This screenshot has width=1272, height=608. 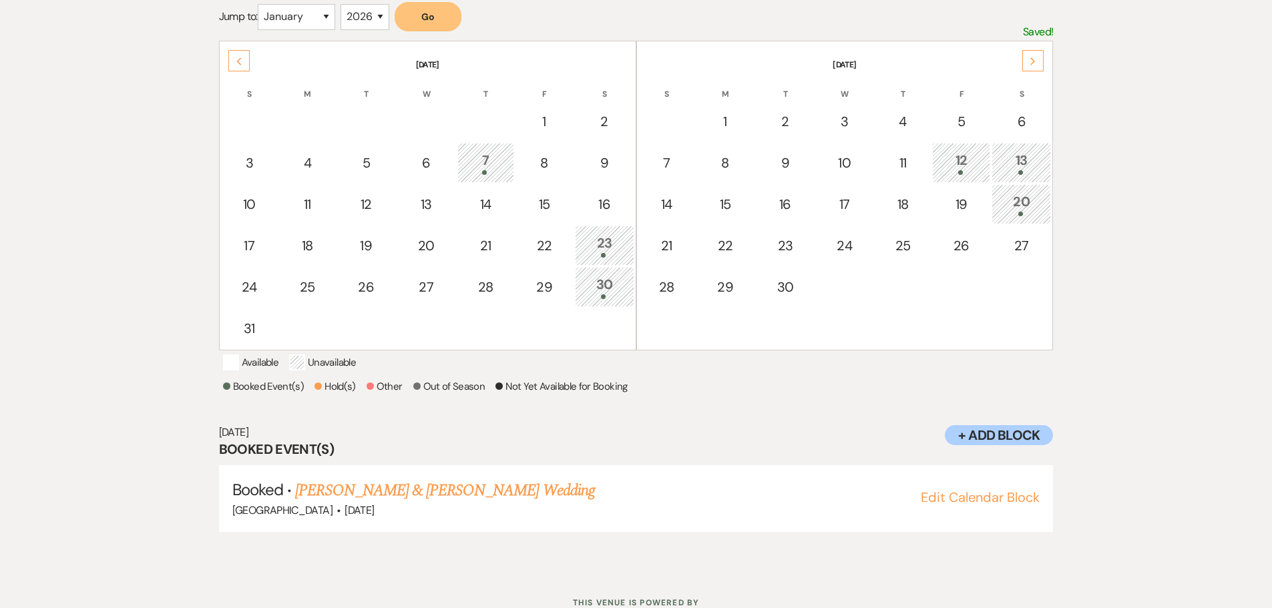 What do you see at coordinates (561, 386) in the screenshot?
I see `p: Not Yet Available for Booking` at bounding box center [561, 386].